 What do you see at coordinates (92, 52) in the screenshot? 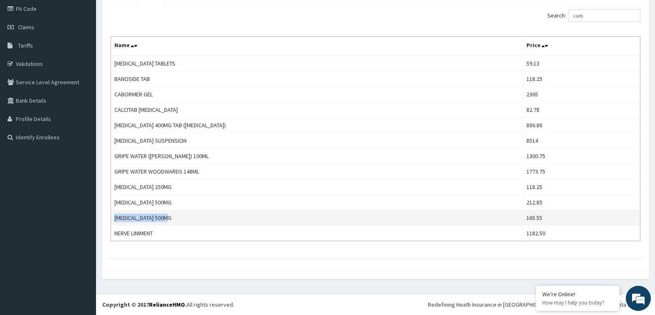
I see `div: Chat with us now` at bounding box center [92, 52].